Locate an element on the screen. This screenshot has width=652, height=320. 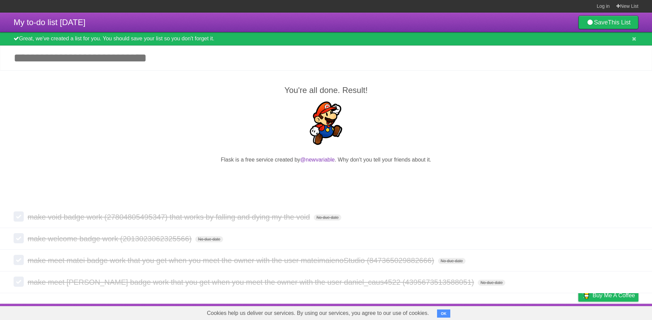
a: Terms is located at coordinates (554, 312).